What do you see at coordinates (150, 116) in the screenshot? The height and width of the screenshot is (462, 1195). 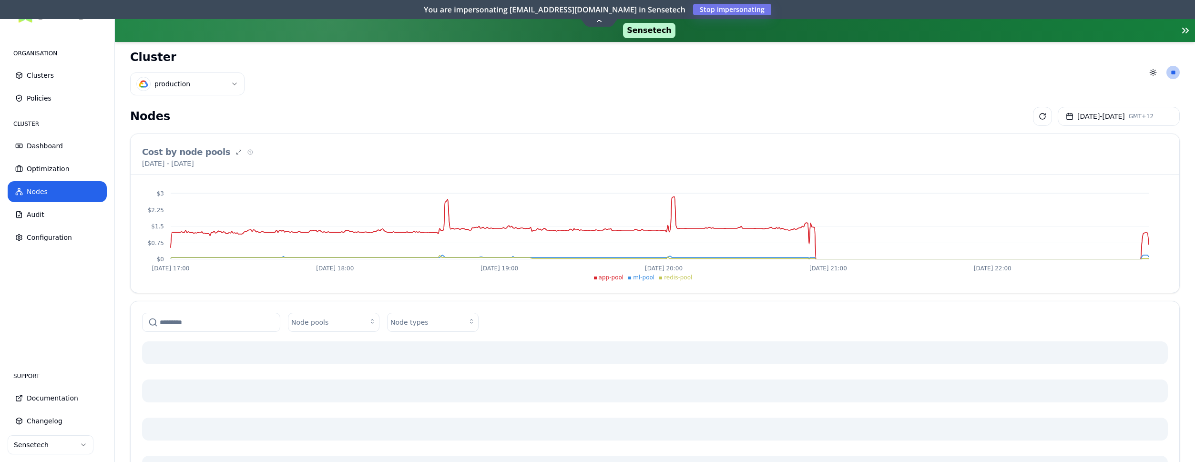 I see `div: Nodes` at bounding box center [150, 116].